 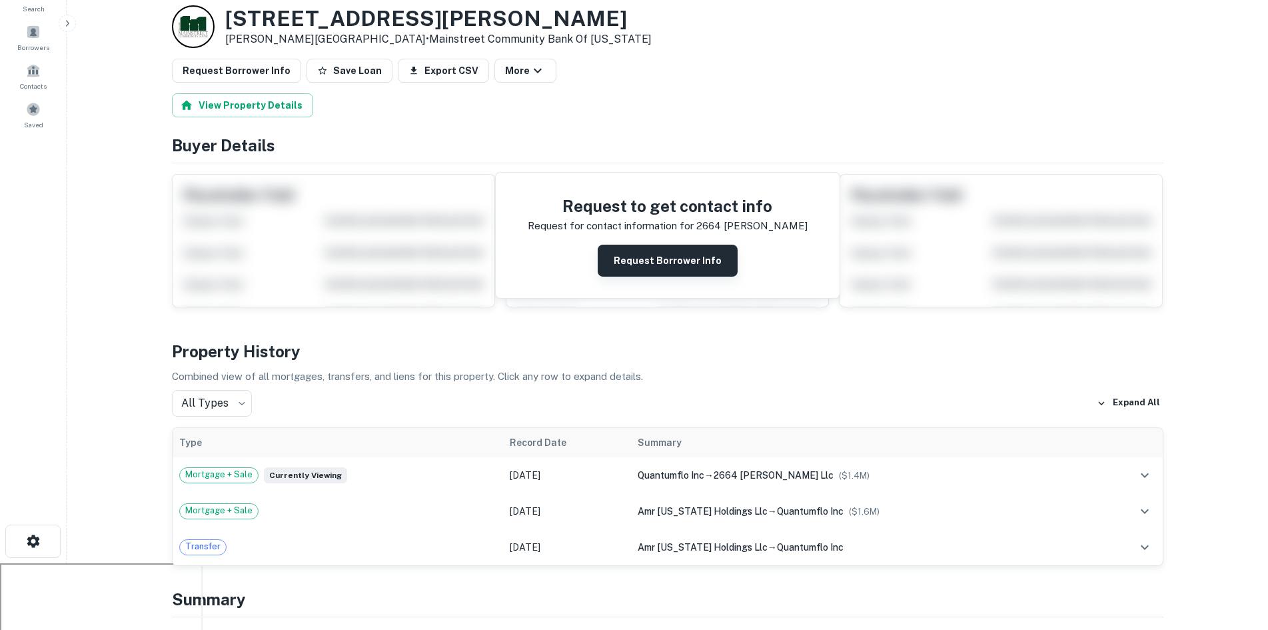 I want to click on button: More, so click(x=525, y=71).